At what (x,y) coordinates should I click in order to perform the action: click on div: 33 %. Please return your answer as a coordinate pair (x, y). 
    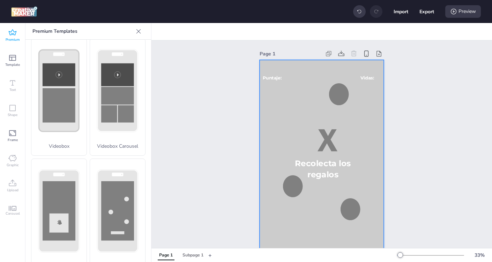
    Looking at the image, I should click on (480, 255).